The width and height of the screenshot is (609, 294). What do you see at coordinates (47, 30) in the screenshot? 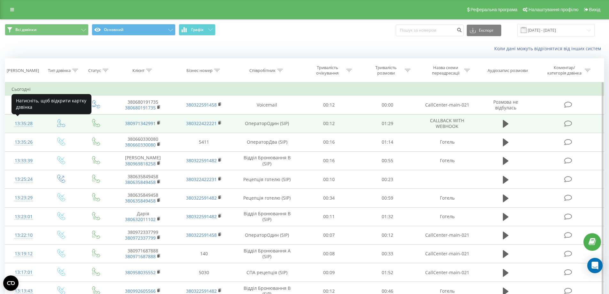
I see `button: Всі дзвінки` at bounding box center [47, 30].